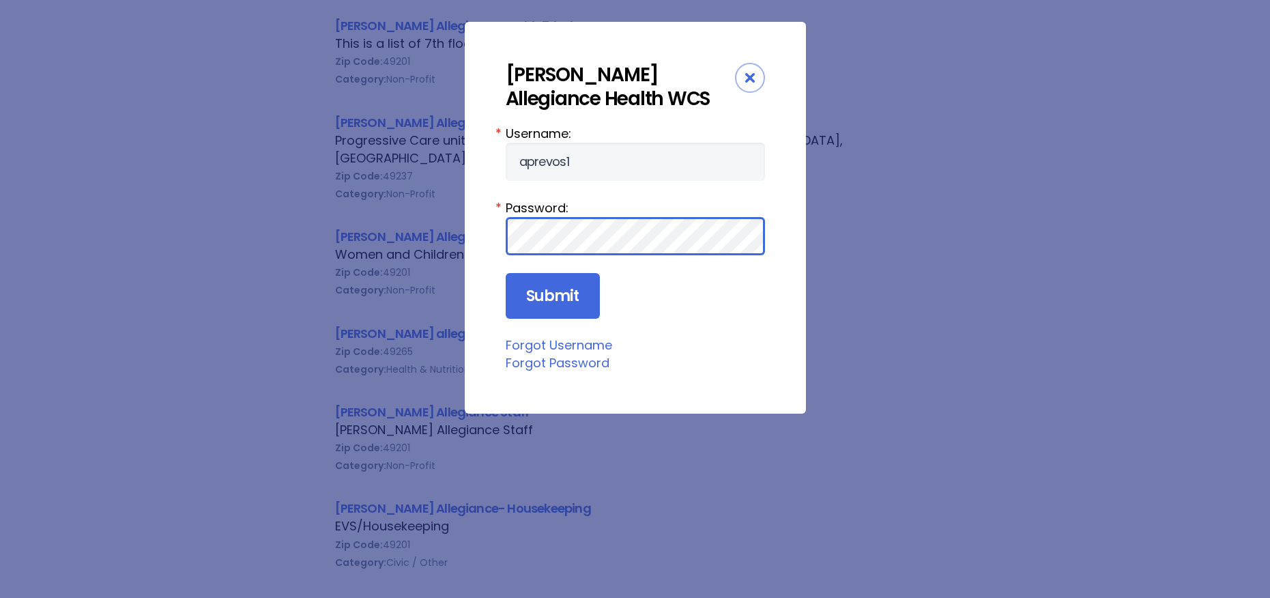  What do you see at coordinates (559, 345) in the screenshot?
I see `a: Forgot Username` at bounding box center [559, 345].